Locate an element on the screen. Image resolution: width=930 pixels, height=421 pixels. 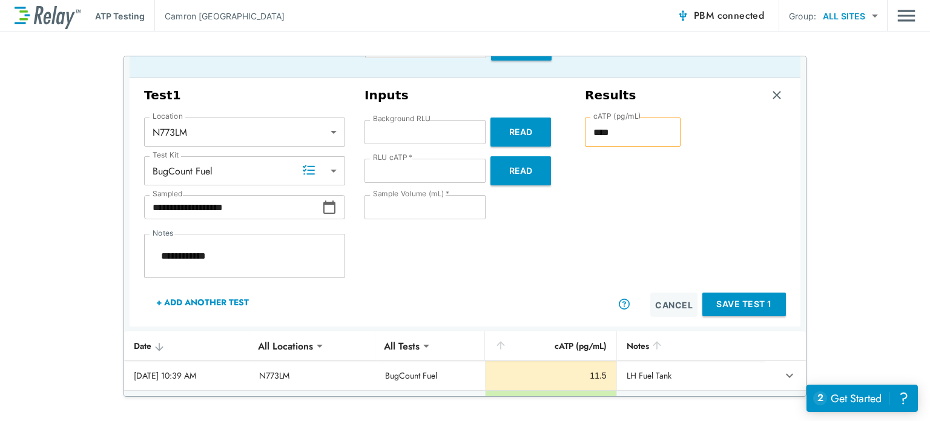
span: connected is located at coordinates (741, 15).